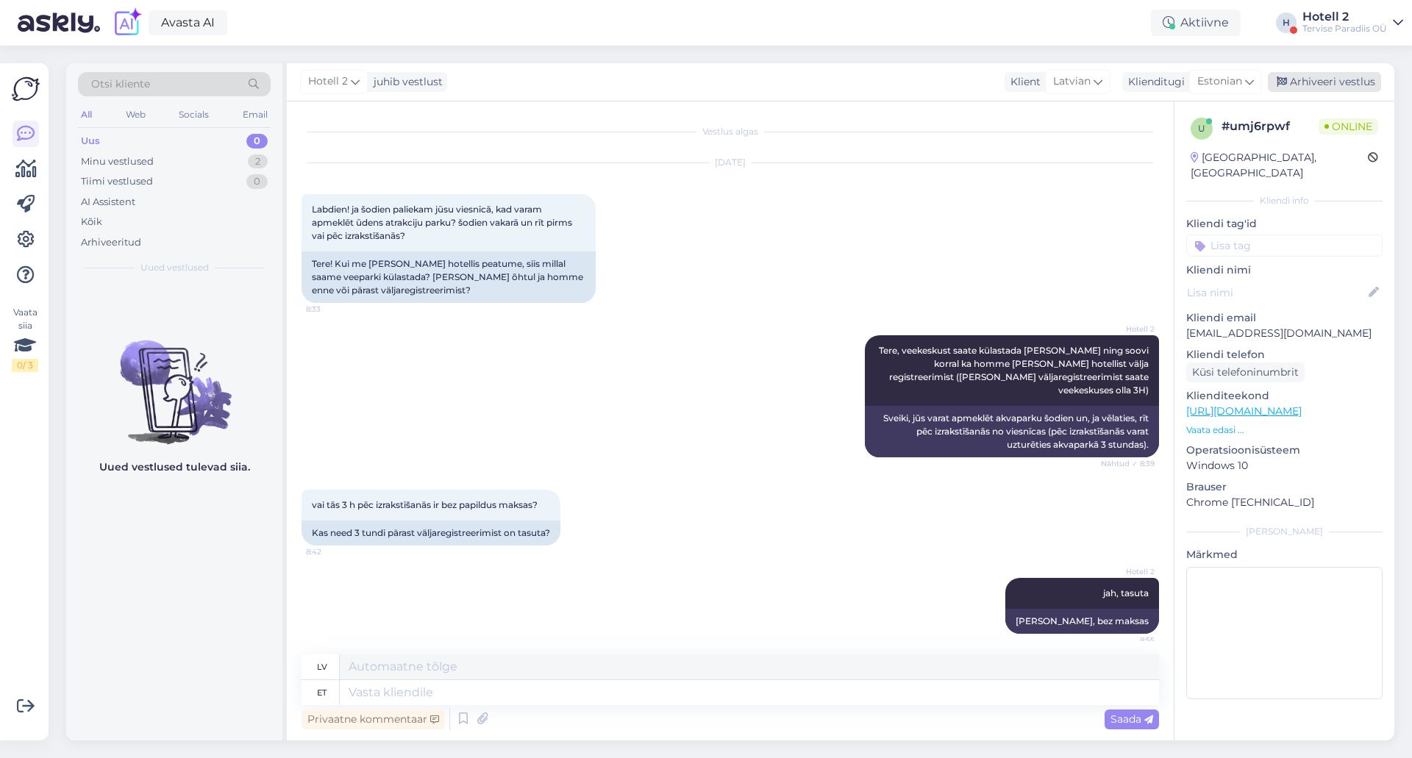  Describe the element at coordinates (108, 202) in the screenshot. I see `div: AI Assistent` at that location.